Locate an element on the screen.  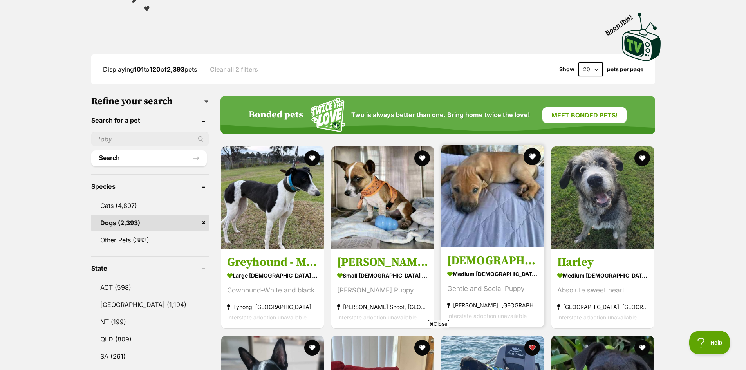
span: Boop this! is located at coordinates (622, 22).